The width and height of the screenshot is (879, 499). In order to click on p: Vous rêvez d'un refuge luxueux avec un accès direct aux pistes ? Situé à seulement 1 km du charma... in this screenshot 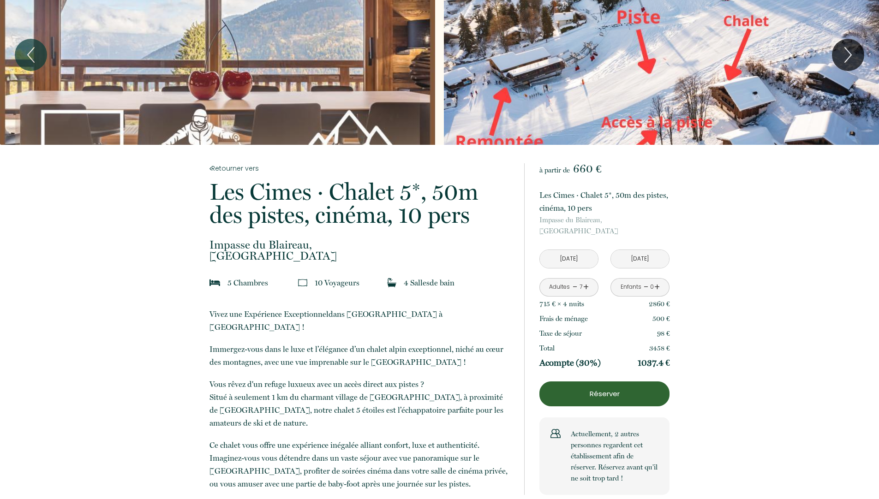, I will do `click(361, 404)`.